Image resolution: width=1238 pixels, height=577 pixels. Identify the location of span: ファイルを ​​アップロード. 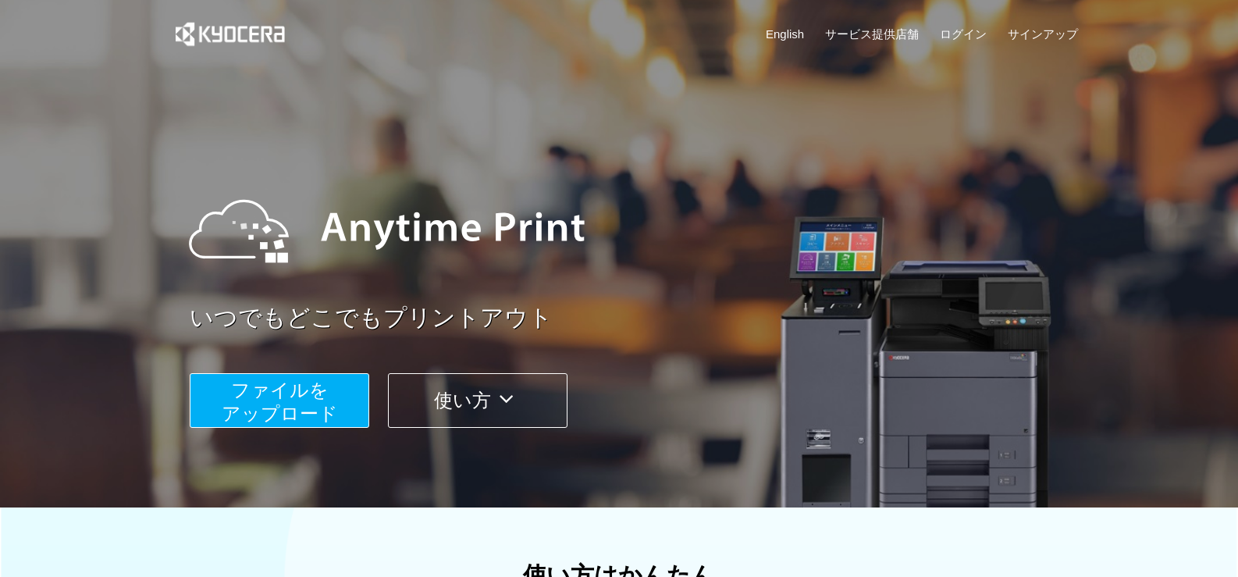
(279, 401).